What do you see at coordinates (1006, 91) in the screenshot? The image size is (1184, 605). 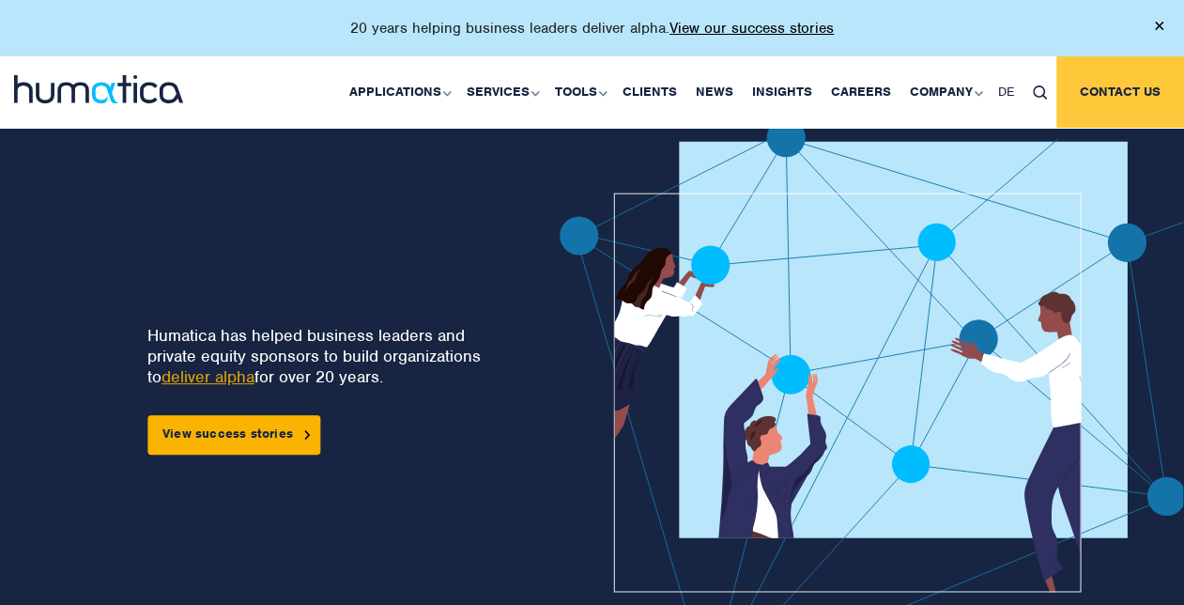 I see `span: DE` at bounding box center [1006, 91].